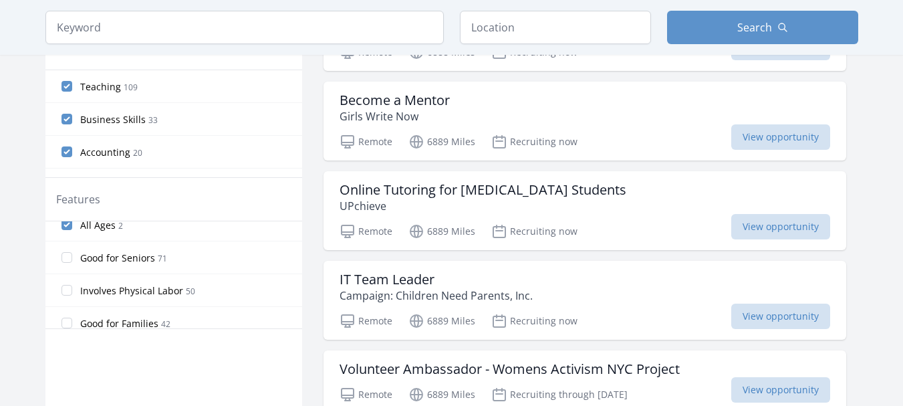  Describe the element at coordinates (67, 323) in the screenshot. I see `input: Good for Families 42` at that location.